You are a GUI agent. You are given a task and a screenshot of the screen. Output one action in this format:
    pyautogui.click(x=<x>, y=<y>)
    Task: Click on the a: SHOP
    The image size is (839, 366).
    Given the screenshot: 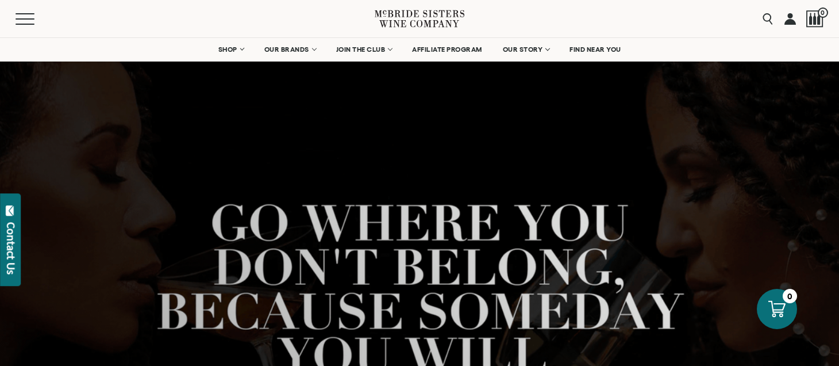 What is the action you would take?
    pyautogui.click(x=231, y=49)
    